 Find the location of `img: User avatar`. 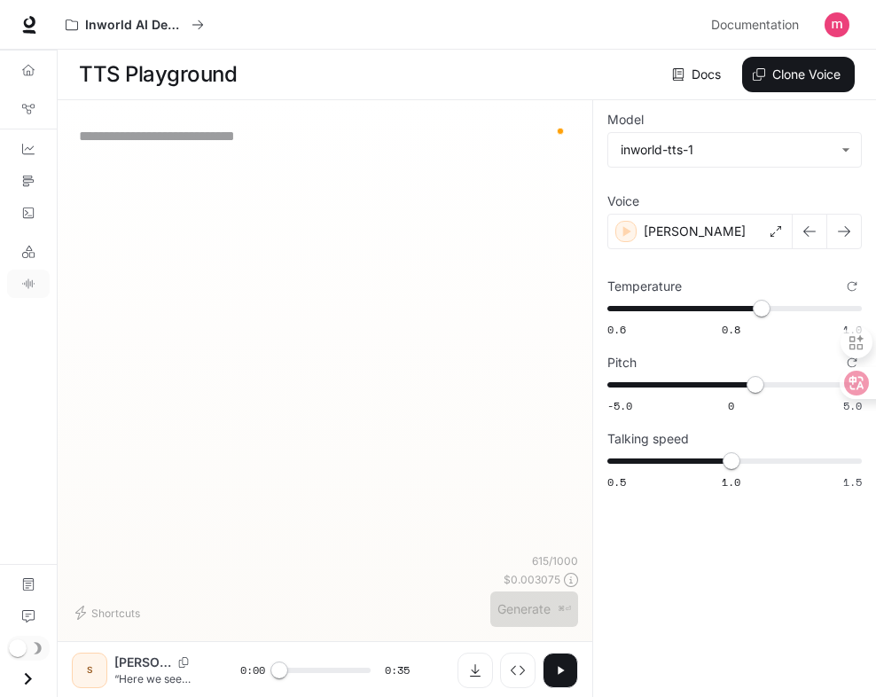

img: User avatar is located at coordinates (837, 25).